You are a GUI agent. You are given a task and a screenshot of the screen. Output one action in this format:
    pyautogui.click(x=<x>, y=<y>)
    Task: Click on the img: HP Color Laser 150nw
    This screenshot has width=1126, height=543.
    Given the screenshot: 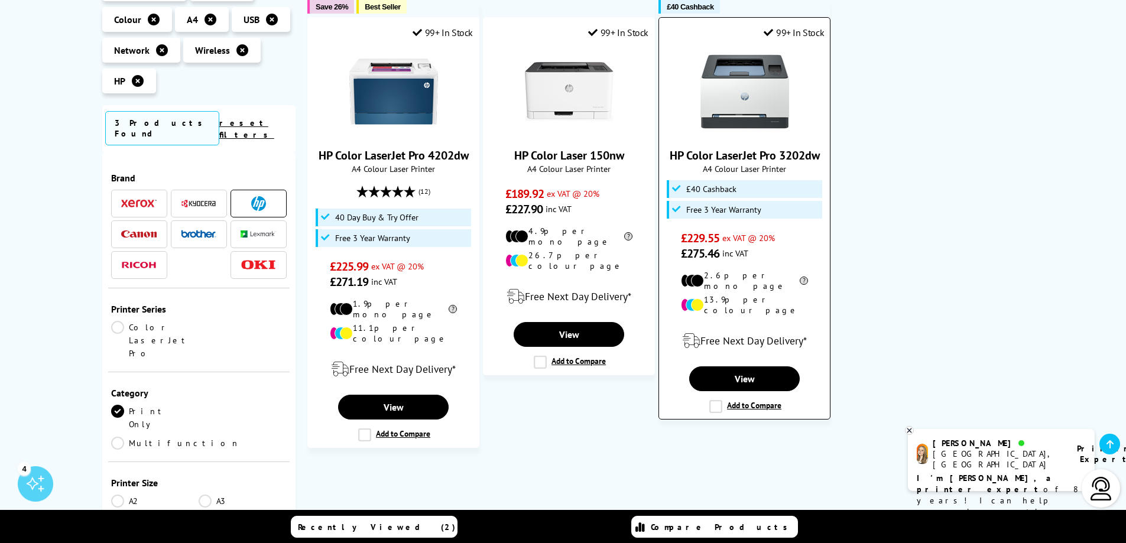 What is the action you would take?
    pyautogui.click(x=569, y=92)
    